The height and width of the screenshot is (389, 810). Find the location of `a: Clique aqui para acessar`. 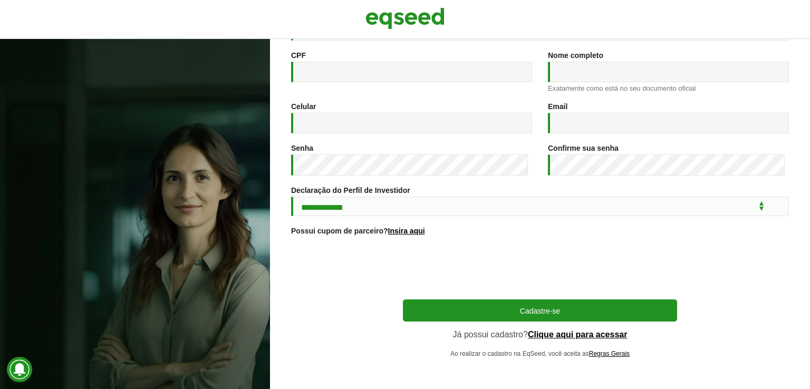

a: Clique aqui para acessar is located at coordinates (577, 335).